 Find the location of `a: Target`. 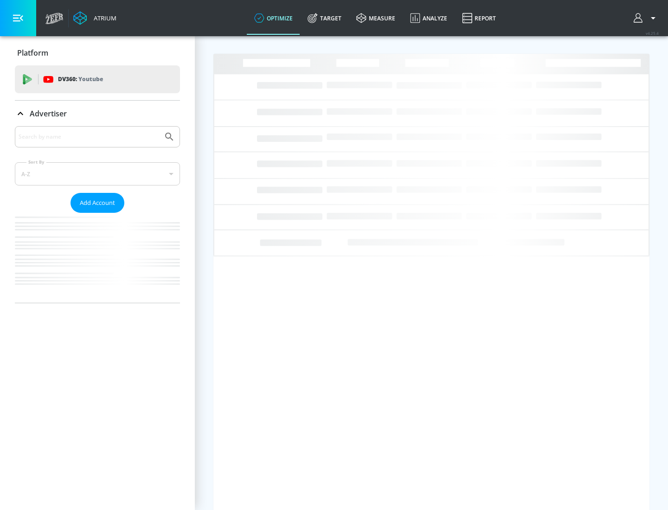

a: Target is located at coordinates (324, 18).